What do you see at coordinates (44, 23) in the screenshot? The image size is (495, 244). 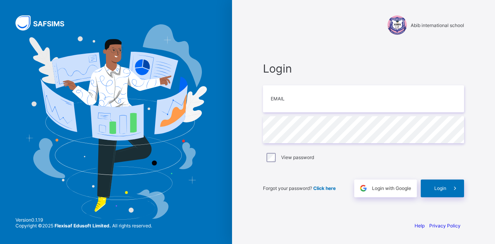 I see `img: SAFSIMS Logo` at bounding box center [44, 23].